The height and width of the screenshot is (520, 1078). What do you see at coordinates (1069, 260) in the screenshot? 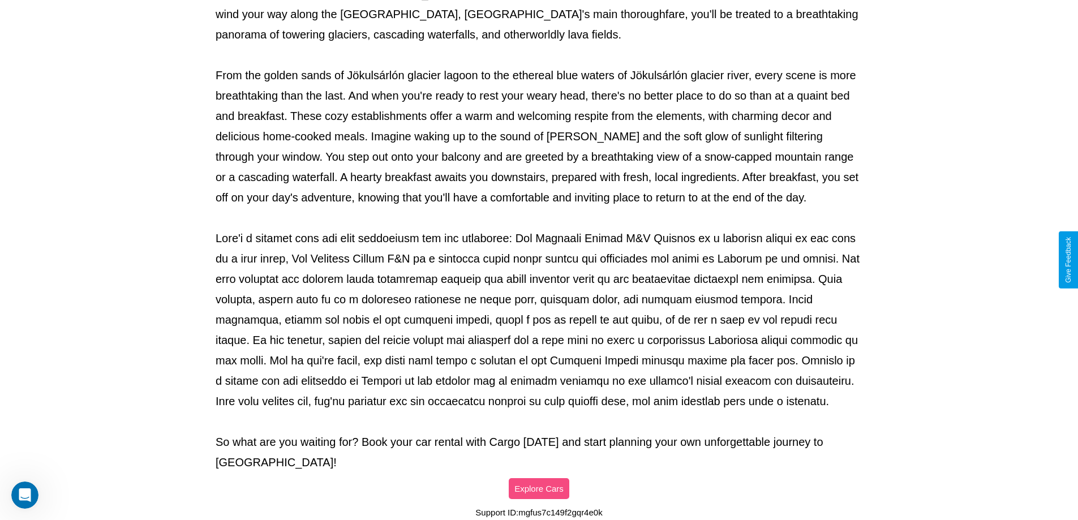
I see `div: Give Feedback` at bounding box center [1069, 260].